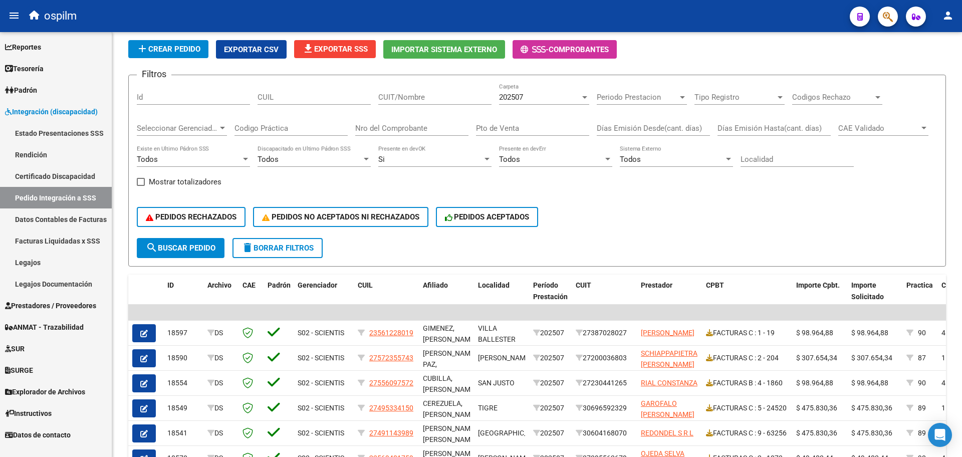  Describe the element at coordinates (444, 50) in the screenshot. I see `span: Importar Sistema Externo` at that location.